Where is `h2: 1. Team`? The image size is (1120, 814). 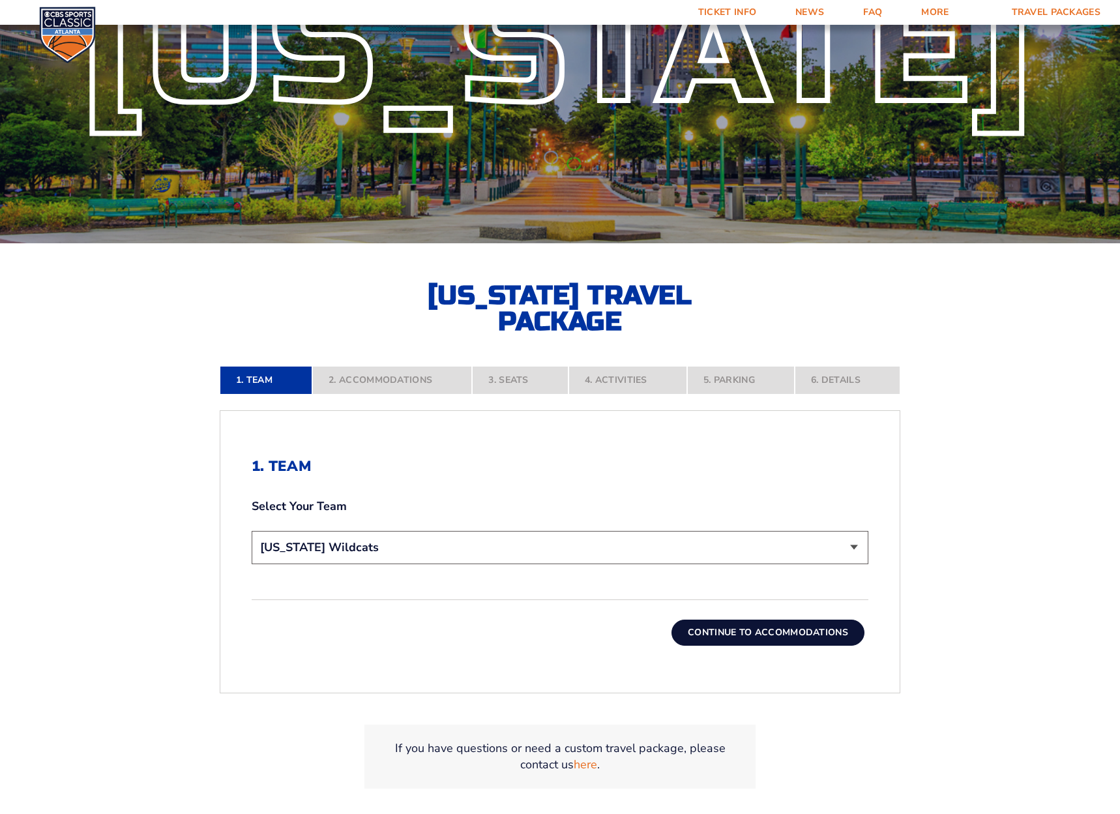
h2: 1. Team is located at coordinates (560, 466).